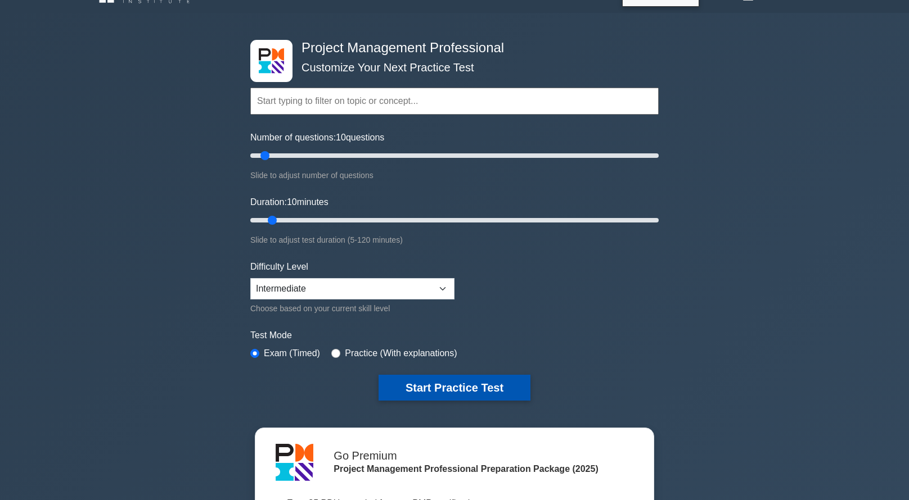 Image resolution: width=909 pixels, height=500 pixels. I want to click on div: Slide to adjust number of questions, so click(454, 175).